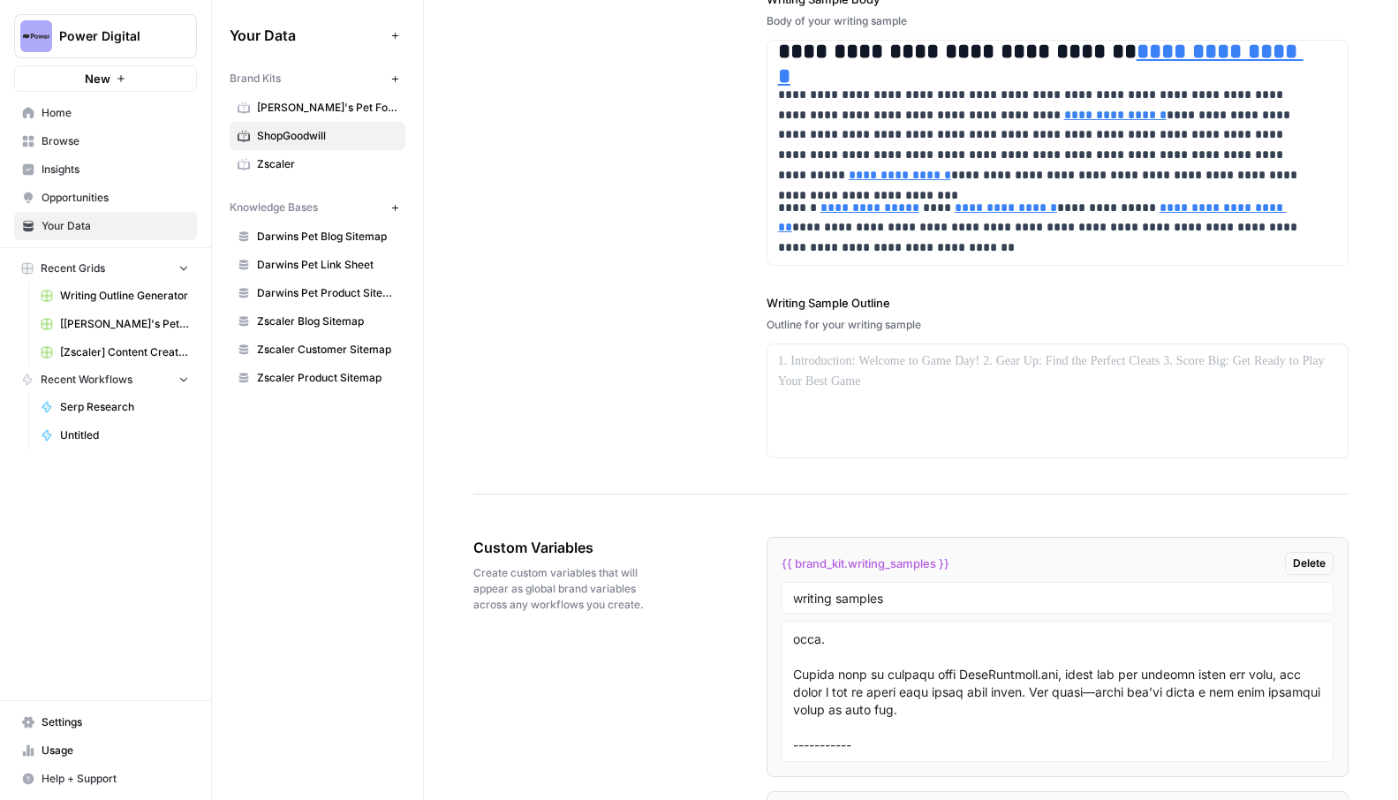  Describe the element at coordinates (327, 237) in the screenshot. I see `span: Darwins Pet Blog Sitemap` at that location.